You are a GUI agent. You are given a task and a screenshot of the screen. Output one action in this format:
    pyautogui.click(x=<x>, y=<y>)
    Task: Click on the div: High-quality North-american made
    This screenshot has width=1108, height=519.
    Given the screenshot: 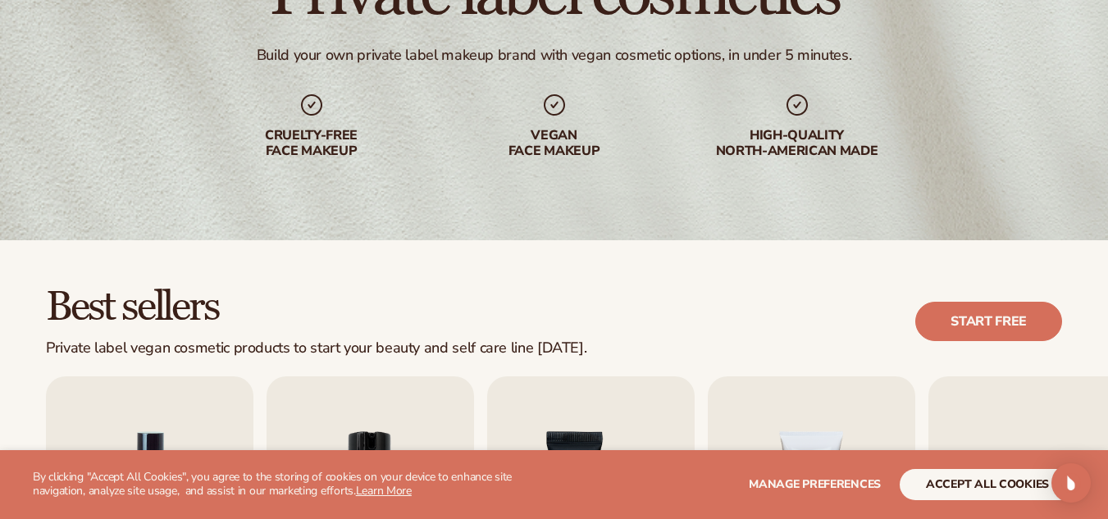 What is the action you would take?
    pyautogui.click(x=797, y=144)
    